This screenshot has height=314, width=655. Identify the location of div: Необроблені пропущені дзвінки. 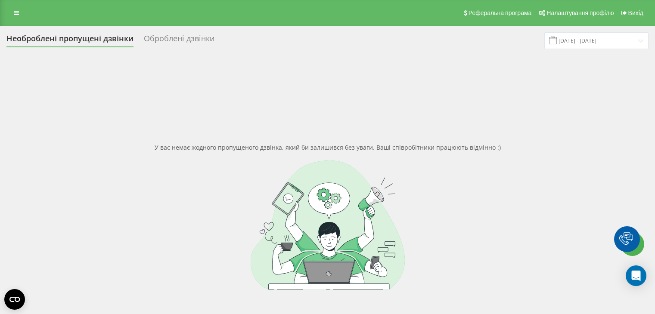
(70, 40).